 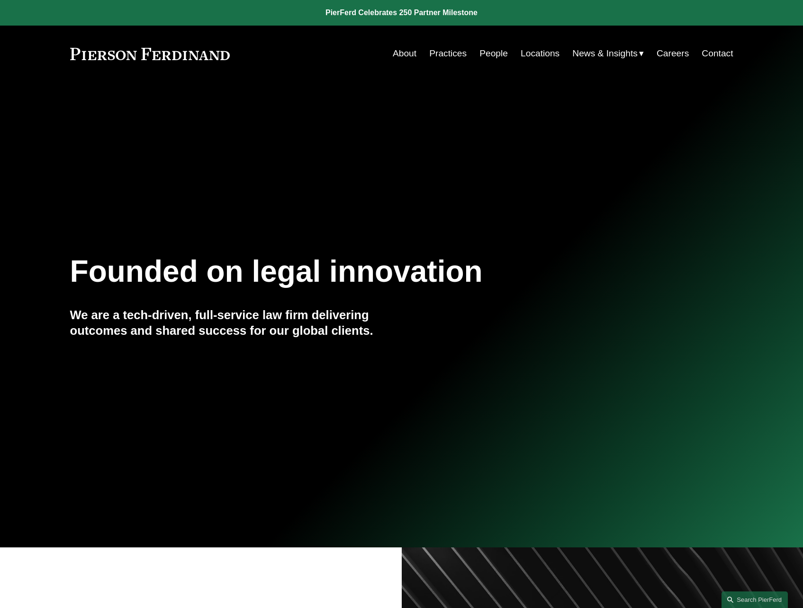 I want to click on a: About, so click(x=404, y=54).